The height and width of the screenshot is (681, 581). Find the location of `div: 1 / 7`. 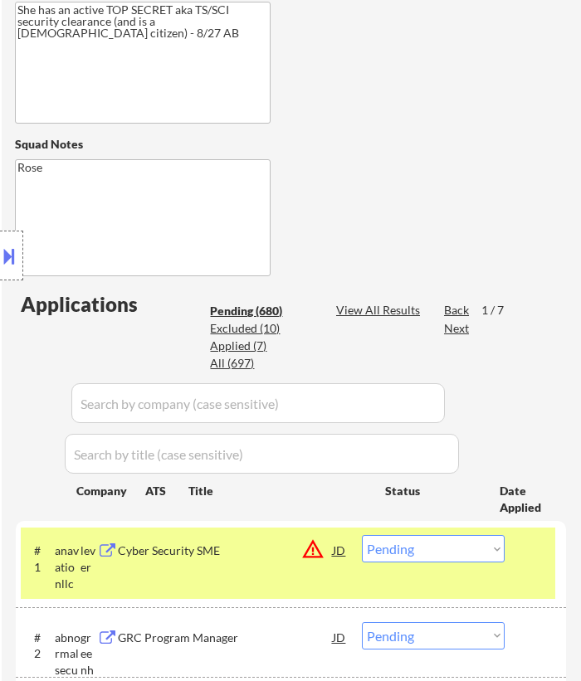

div: 1 / 7 is located at coordinates (500, 310).